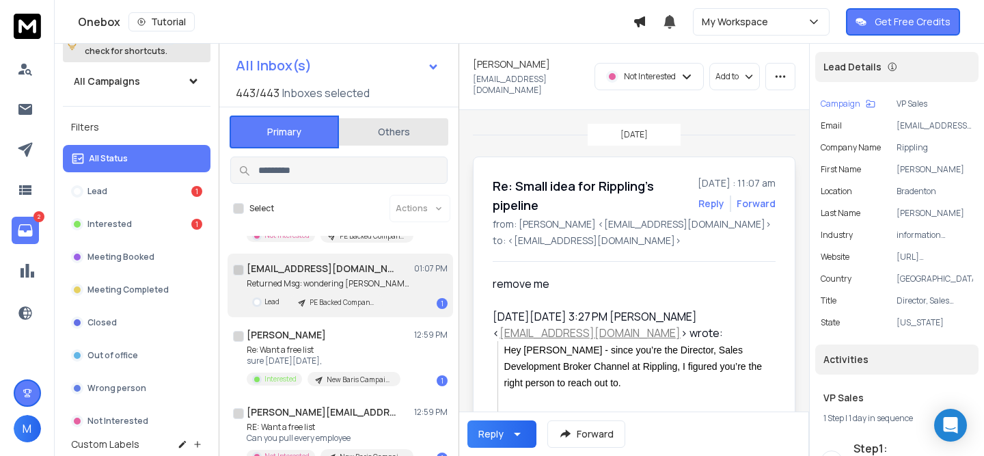 The height and width of the screenshot is (456, 984). Describe the element at coordinates (897, 398) in the screenshot. I see `h1: VP Sales` at that location.